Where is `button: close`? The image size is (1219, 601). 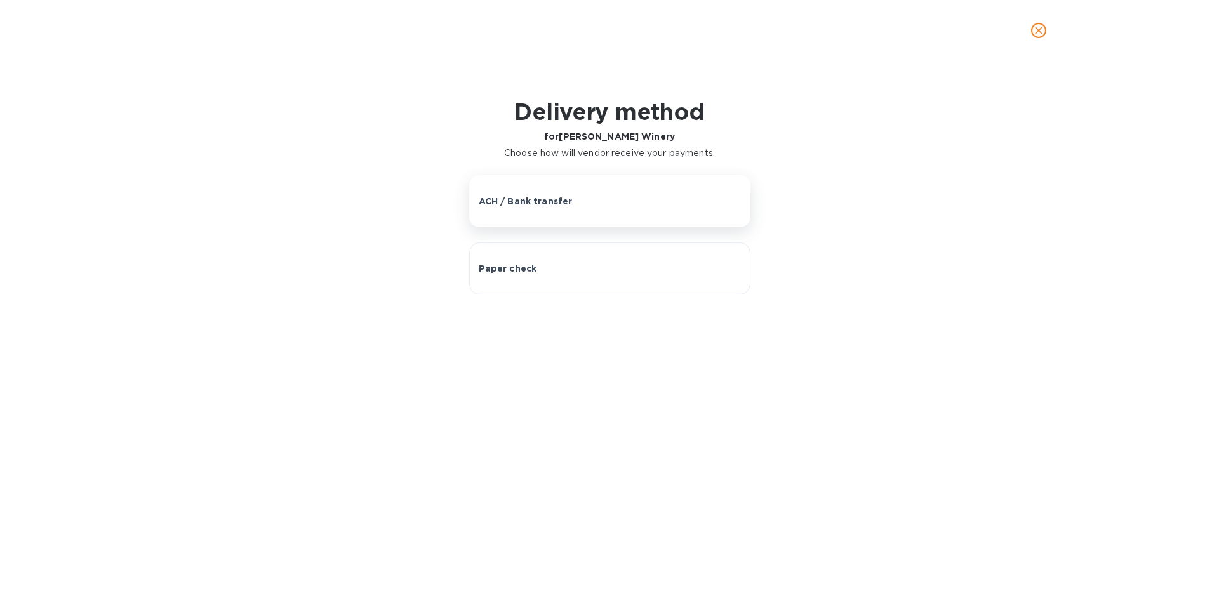
button: close is located at coordinates (1039, 30).